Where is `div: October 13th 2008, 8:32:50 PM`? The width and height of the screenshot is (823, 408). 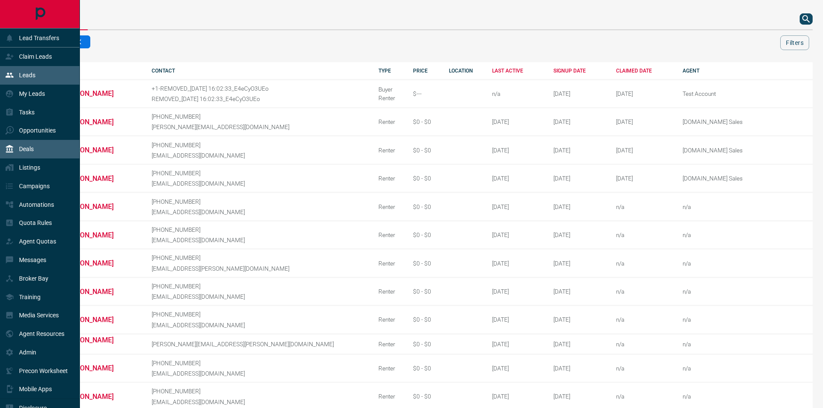 div: October 13th 2008, 8:32:50 PM is located at coordinates (578, 292).